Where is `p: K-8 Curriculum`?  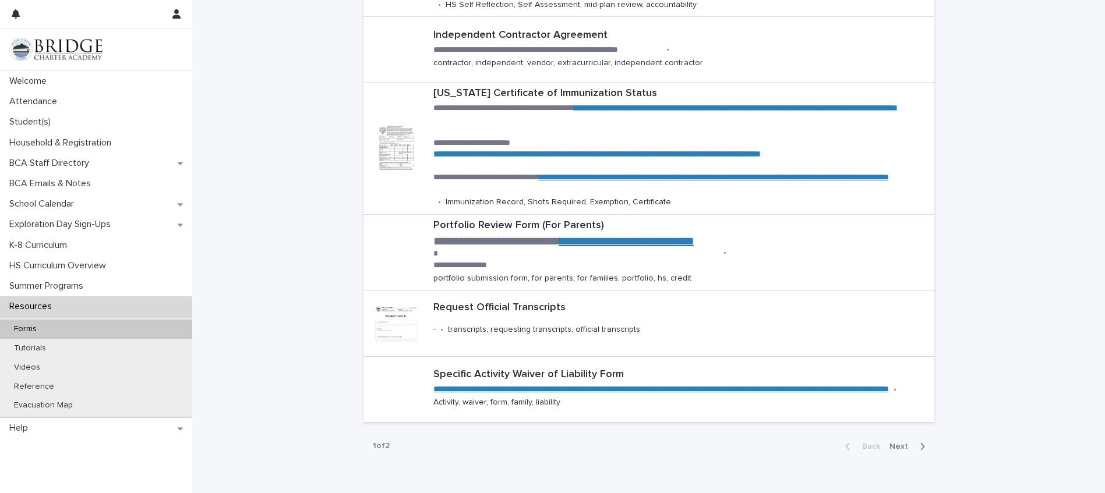 p: K-8 Curriculum is located at coordinates (40, 245).